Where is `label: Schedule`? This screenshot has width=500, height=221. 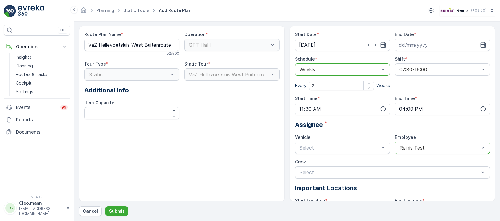
label: Schedule is located at coordinates (305, 59).